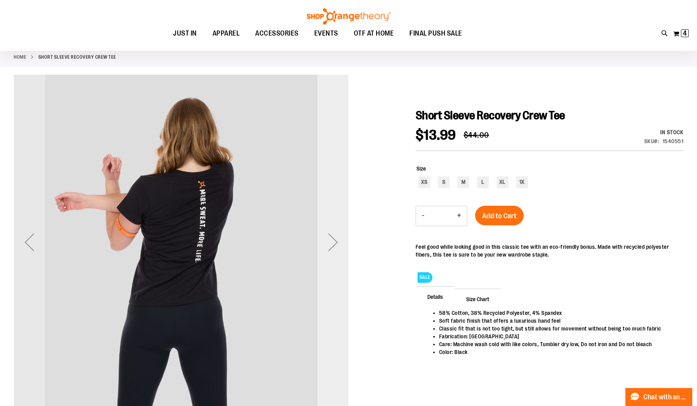  Describe the element at coordinates (436, 33) in the screenshot. I see `span: FINAL PUSH SALE` at that location.